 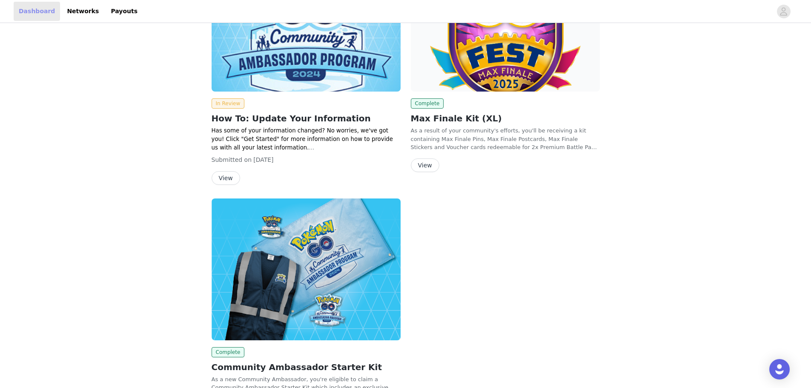 I want to click on a: Dashboard, so click(x=37, y=11).